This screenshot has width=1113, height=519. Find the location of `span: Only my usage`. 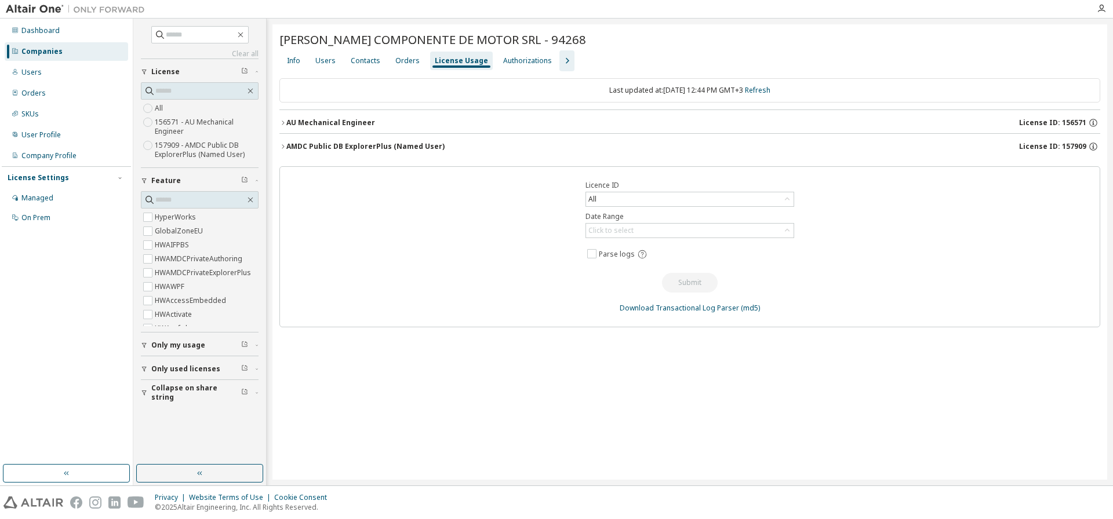

span: Only my usage is located at coordinates (178, 345).